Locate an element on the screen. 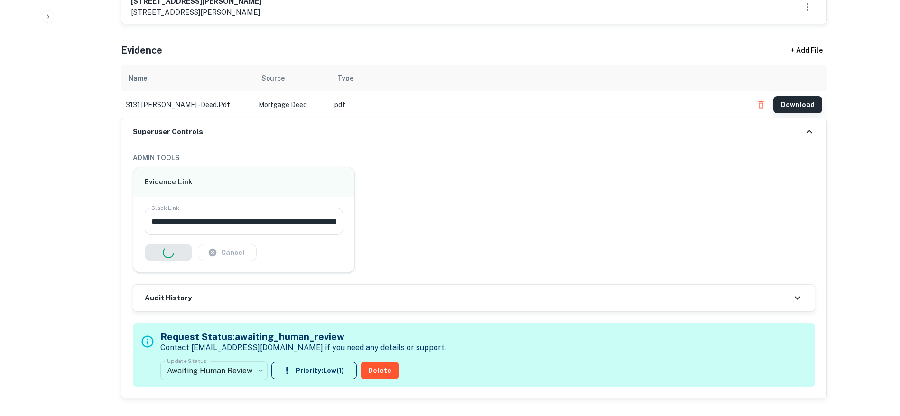 The image size is (900, 416). td: pdf is located at coordinates (538, 105).